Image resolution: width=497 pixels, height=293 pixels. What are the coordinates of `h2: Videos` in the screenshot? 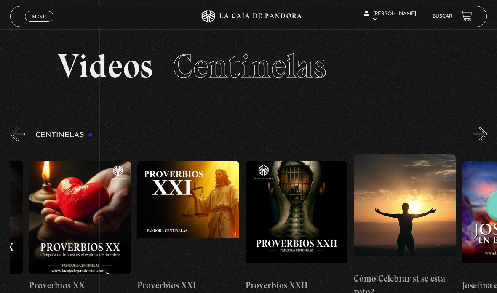 It's located at (249, 66).